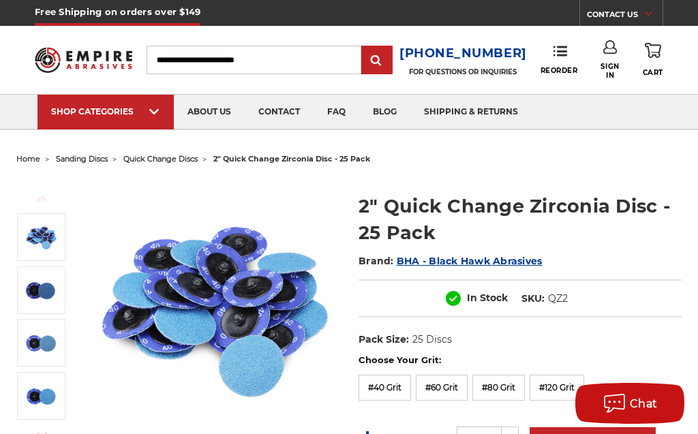 The height and width of the screenshot is (434, 698). I want to click on a: sanding discs, so click(82, 159).